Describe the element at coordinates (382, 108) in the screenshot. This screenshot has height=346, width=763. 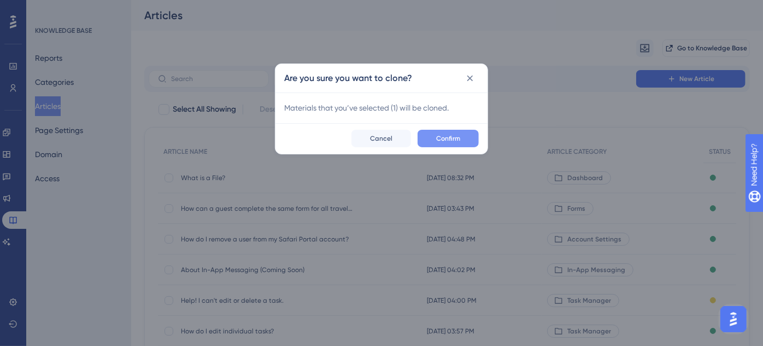
I see `span: Materials that you’ve selected ( 1 ) will be cloned.` at that location.